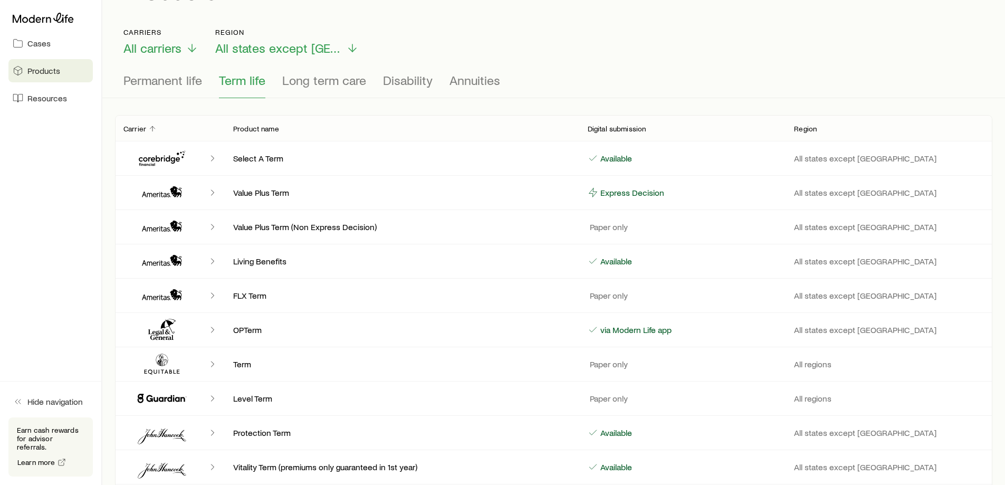 The width and height of the screenshot is (1005, 485). I want to click on p: Product name, so click(256, 129).